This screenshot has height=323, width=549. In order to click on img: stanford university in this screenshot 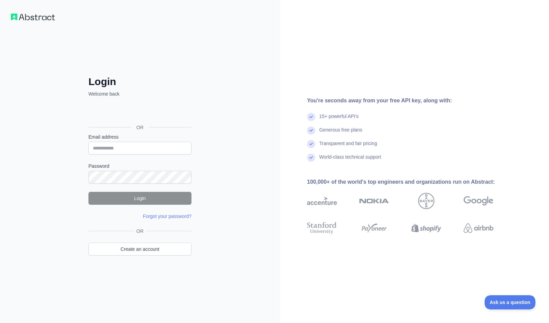, I will do `click(322, 228)`.